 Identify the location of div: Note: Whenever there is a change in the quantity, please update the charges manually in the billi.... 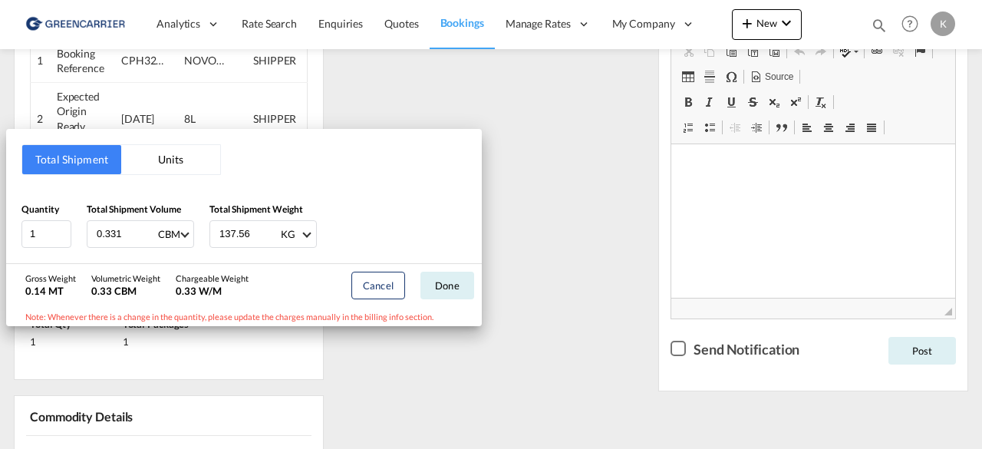
(244, 316).